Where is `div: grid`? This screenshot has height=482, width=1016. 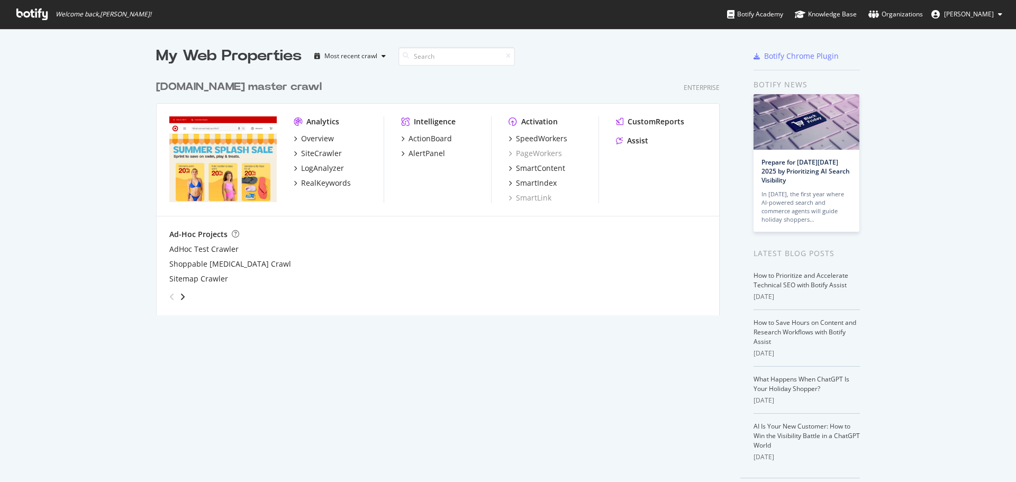 div: grid is located at coordinates (442, 191).